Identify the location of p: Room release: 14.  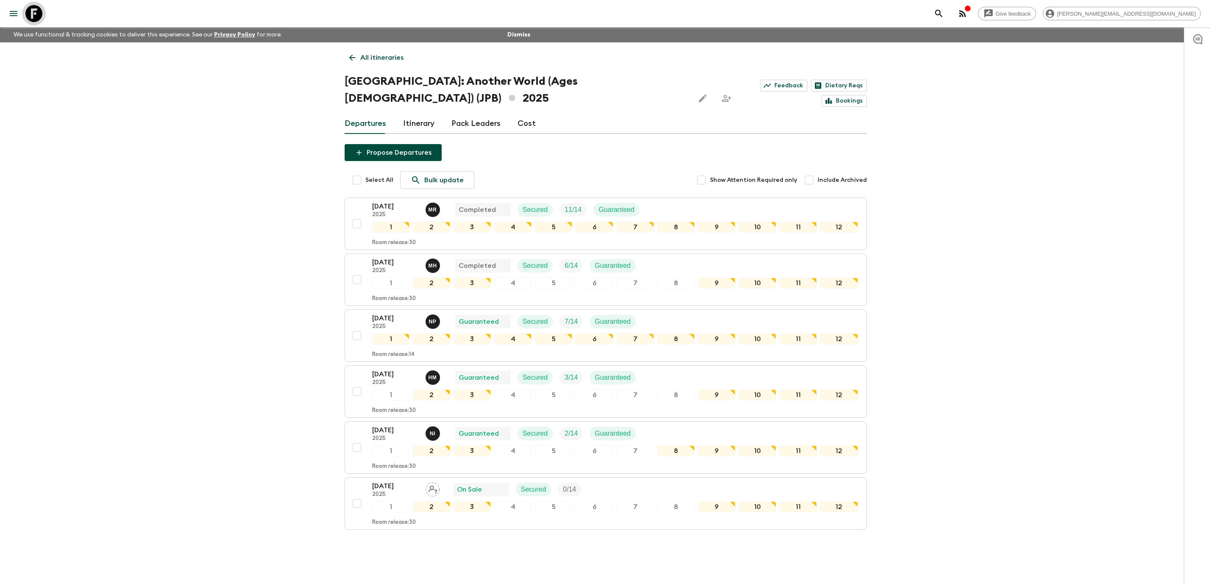
(393, 355).